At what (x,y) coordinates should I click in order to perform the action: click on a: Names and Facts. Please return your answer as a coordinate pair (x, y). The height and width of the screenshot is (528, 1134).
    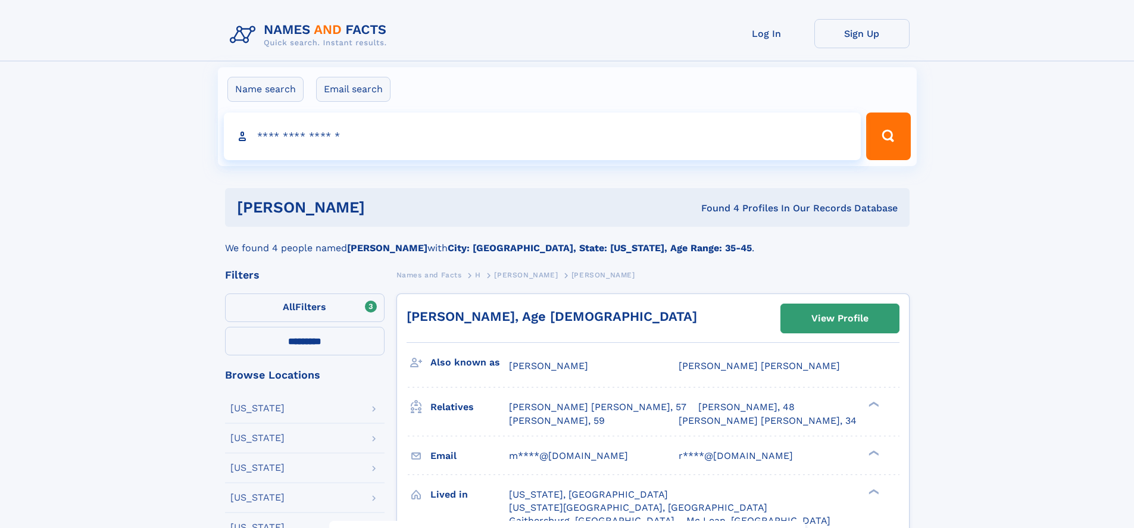
    Looking at the image, I should click on (429, 275).